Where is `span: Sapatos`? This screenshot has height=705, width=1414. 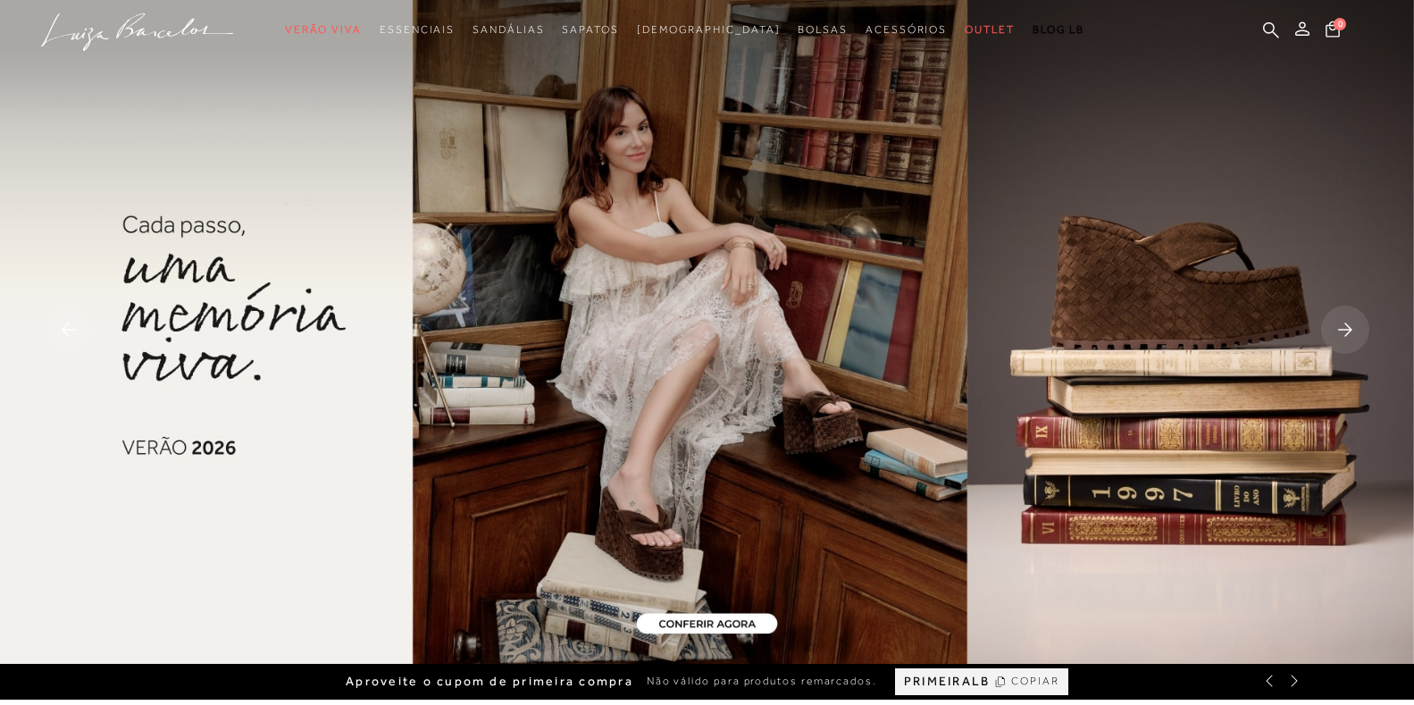 span: Sapatos is located at coordinates (590, 29).